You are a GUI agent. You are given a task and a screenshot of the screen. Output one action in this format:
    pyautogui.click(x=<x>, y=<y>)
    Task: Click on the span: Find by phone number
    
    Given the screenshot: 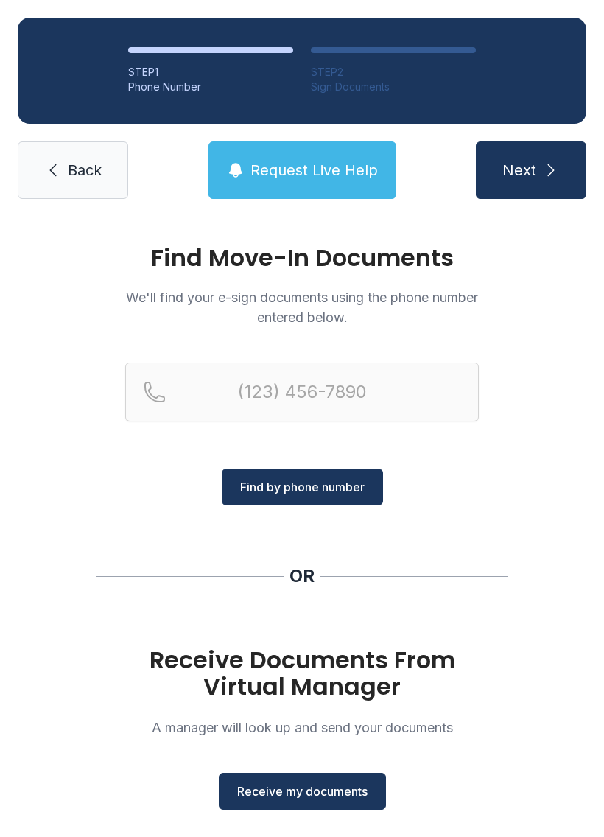 What is the action you would take?
    pyautogui.click(x=302, y=487)
    